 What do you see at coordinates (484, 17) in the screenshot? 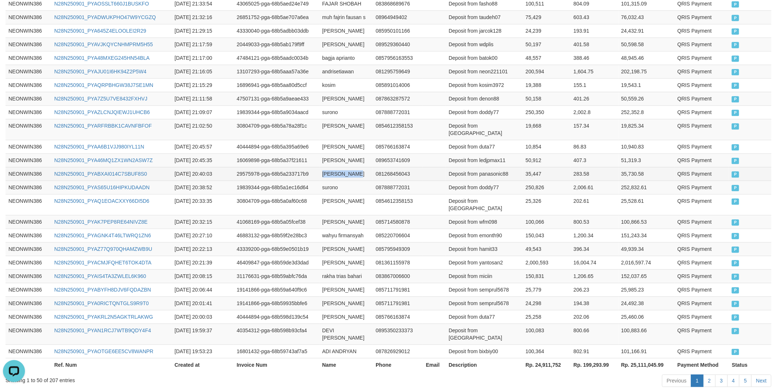
I see `td: Deposit from taudeh07` at bounding box center [484, 17].